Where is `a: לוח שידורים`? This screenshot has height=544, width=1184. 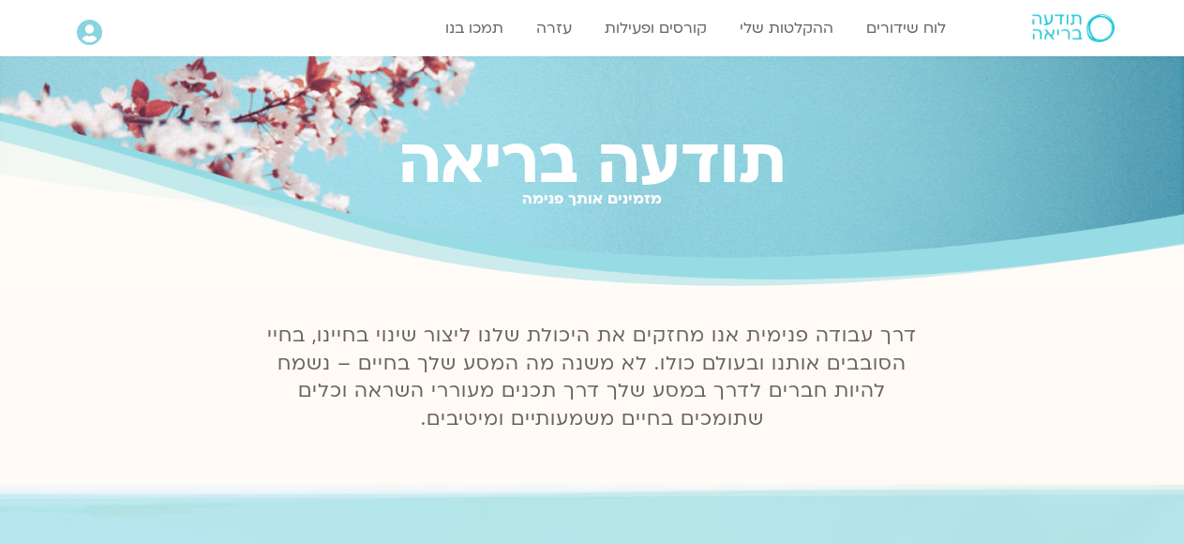
a: לוח שידורים is located at coordinates (906, 28).